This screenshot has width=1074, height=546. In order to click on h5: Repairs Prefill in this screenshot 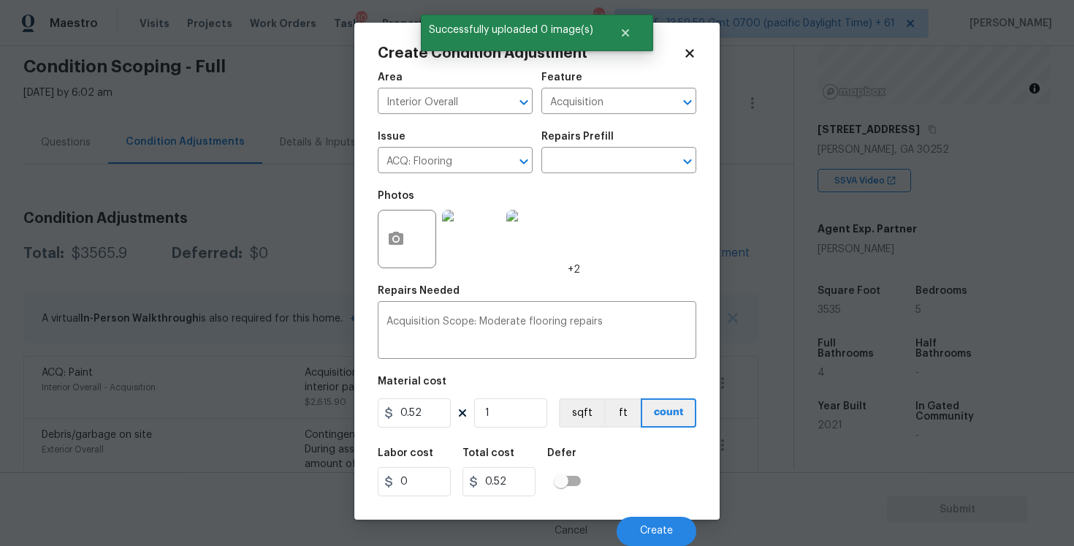, I will do `click(577, 137)`.